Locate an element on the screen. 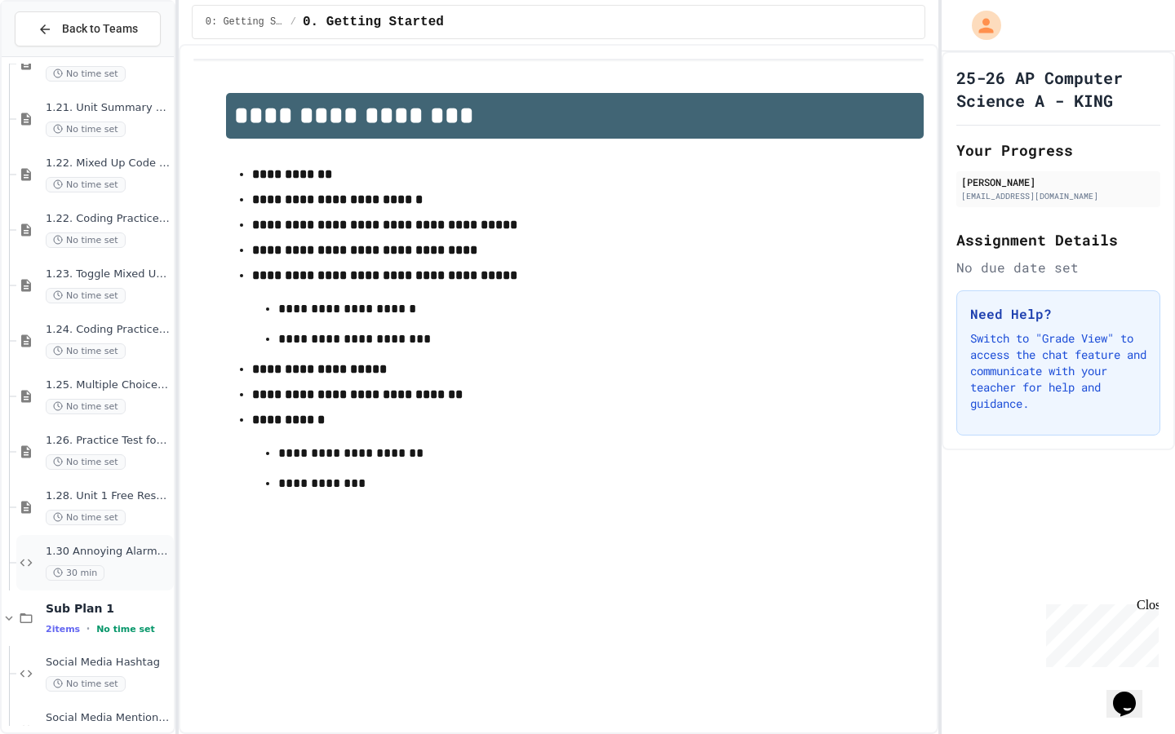 Image resolution: width=1175 pixels, height=734 pixels. span: 1.28. Unit 1 Free Response Question (FRQ) Practice is located at coordinates (108, 496).